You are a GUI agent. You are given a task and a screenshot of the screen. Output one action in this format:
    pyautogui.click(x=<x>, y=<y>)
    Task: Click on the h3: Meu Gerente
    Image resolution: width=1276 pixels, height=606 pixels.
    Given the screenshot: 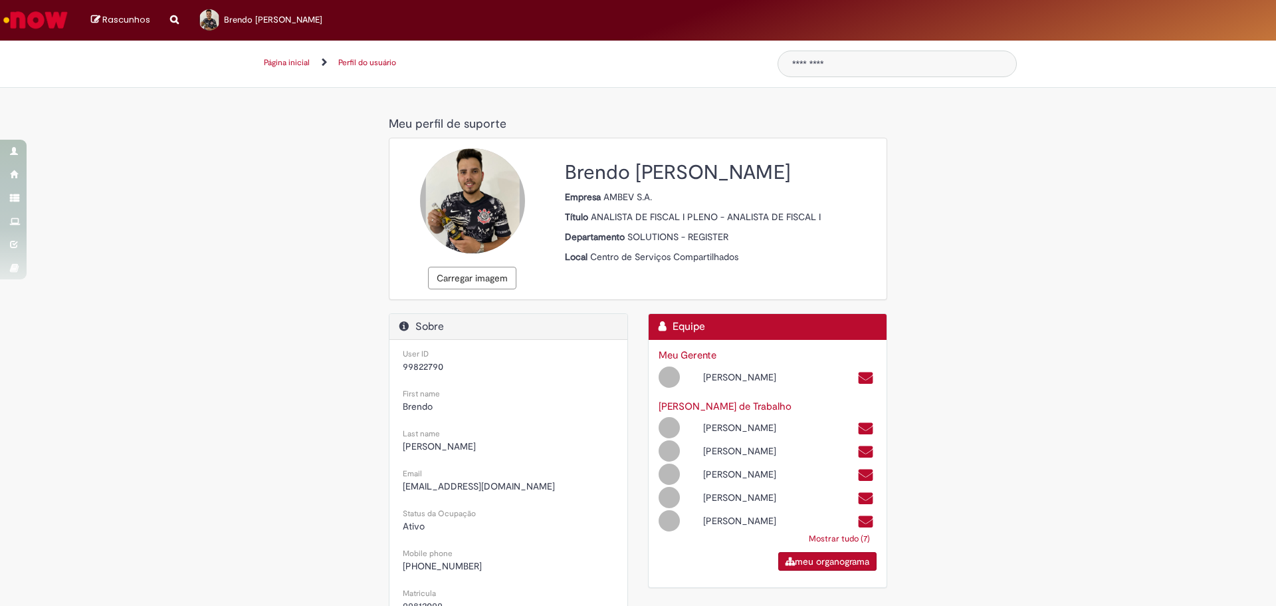 What is the action you would take?
    pyautogui.click(x=768, y=355)
    